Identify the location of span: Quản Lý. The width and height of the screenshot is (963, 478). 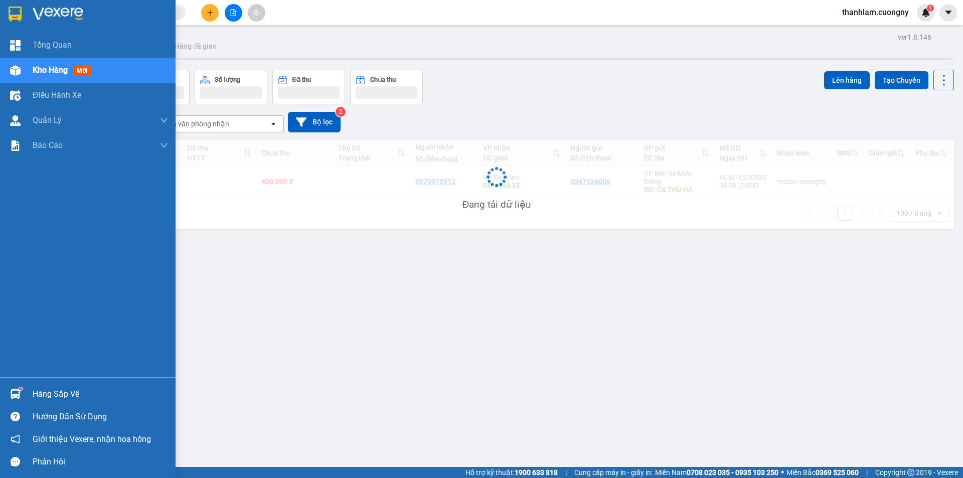
(47, 120).